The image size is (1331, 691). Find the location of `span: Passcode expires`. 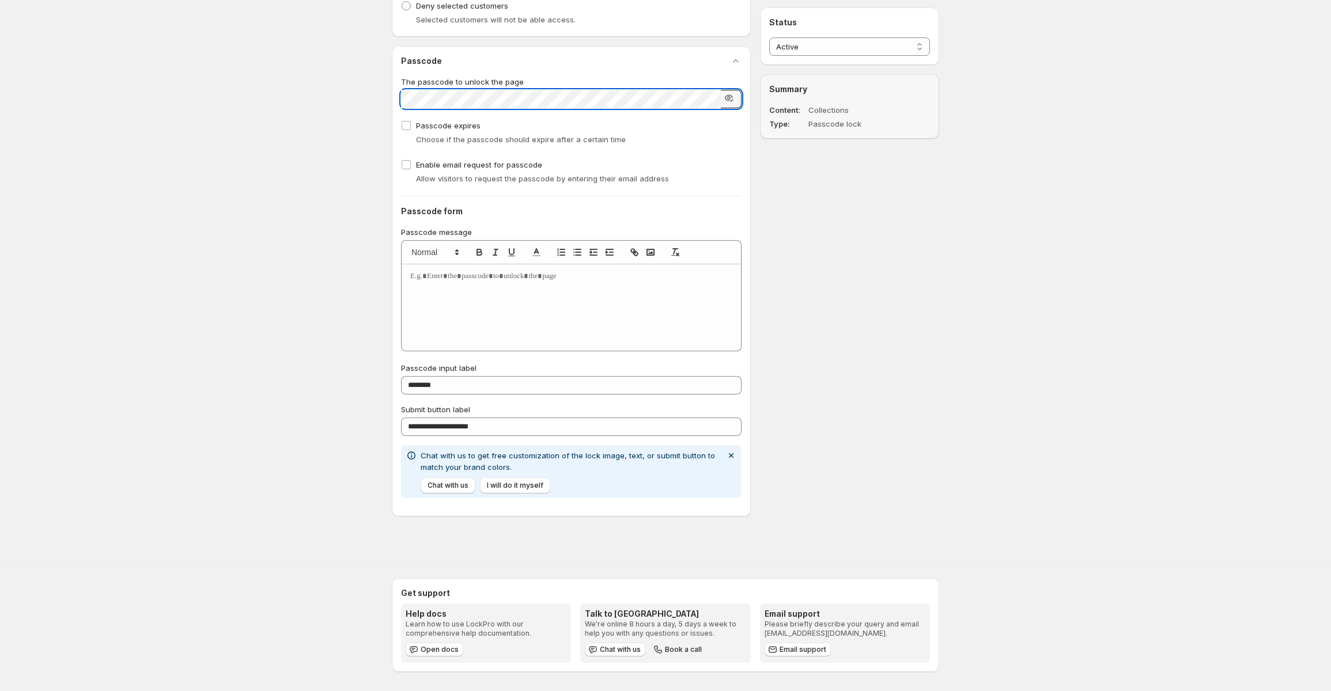

span: Passcode expires is located at coordinates (448, 126).